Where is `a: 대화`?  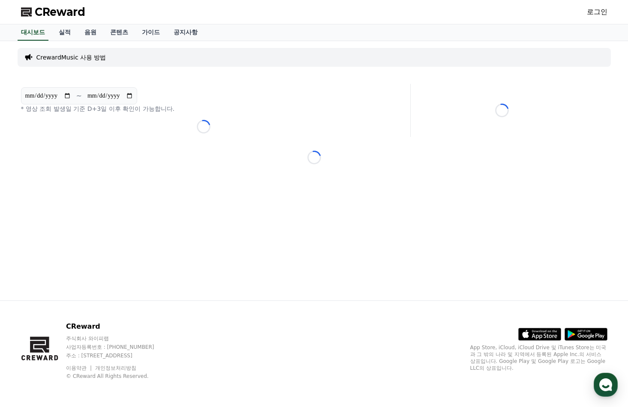
a: 대화 is located at coordinates (84, 282).